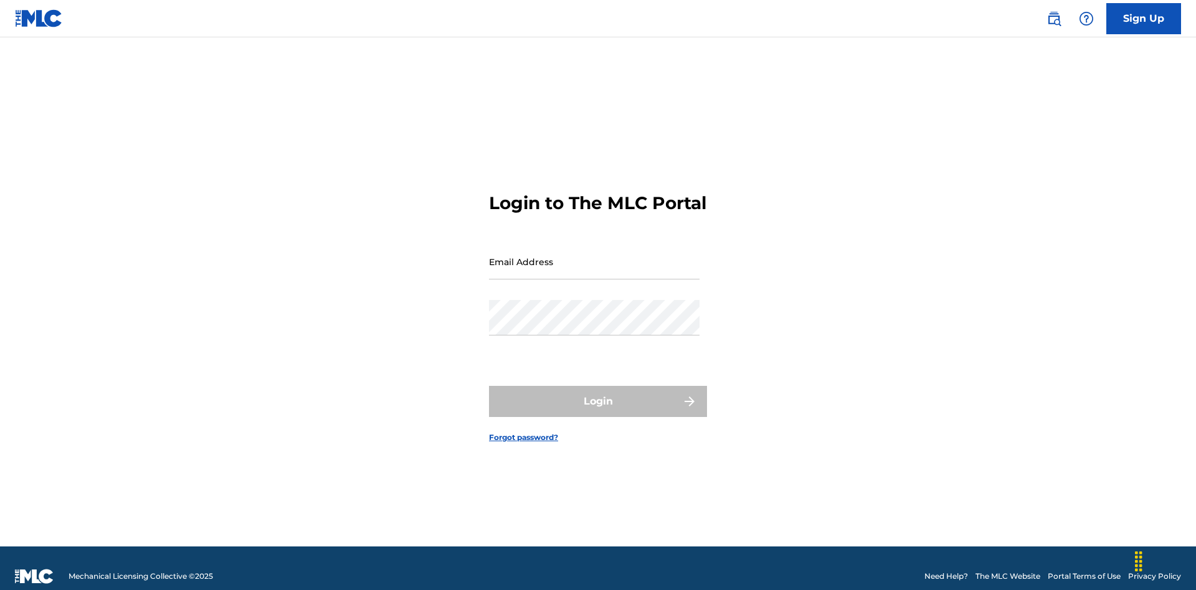 The width and height of the screenshot is (1196, 590). Describe the element at coordinates (1144, 19) in the screenshot. I see `a: Sign Up` at that location.